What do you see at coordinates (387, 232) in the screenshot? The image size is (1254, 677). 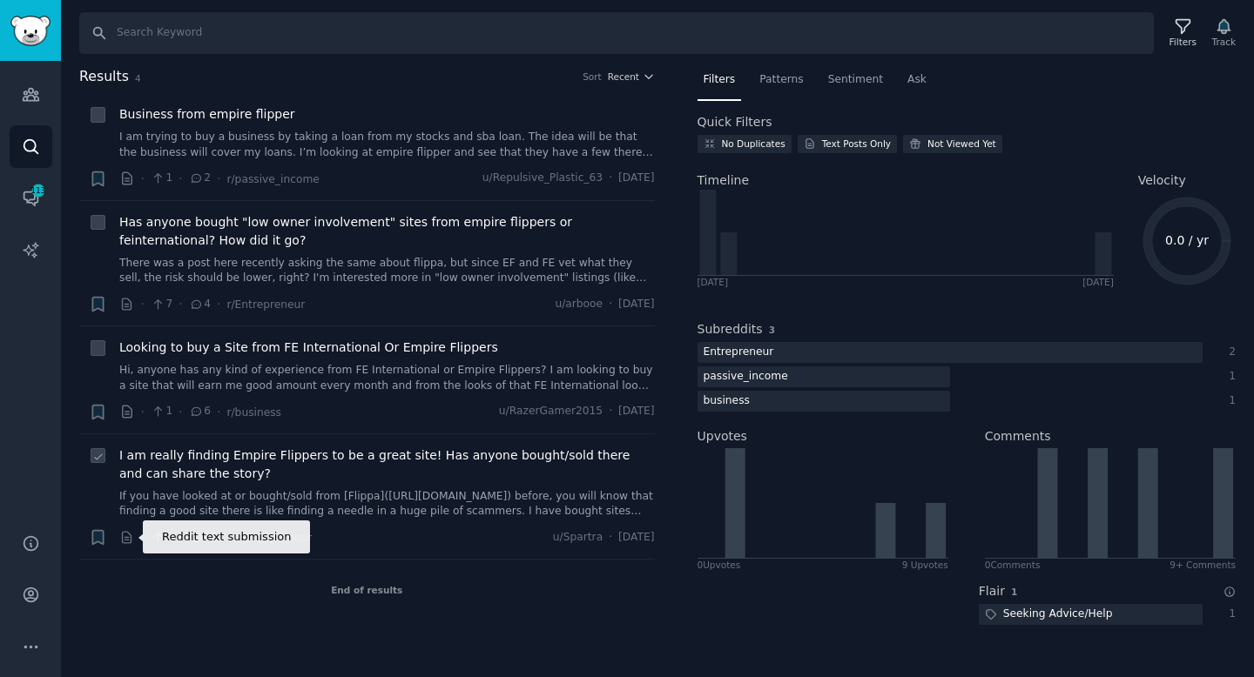 I see `span: Has anyone bought "low owner involvement" sites from empire flippers or feinternational? How did ...` at bounding box center [387, 232].